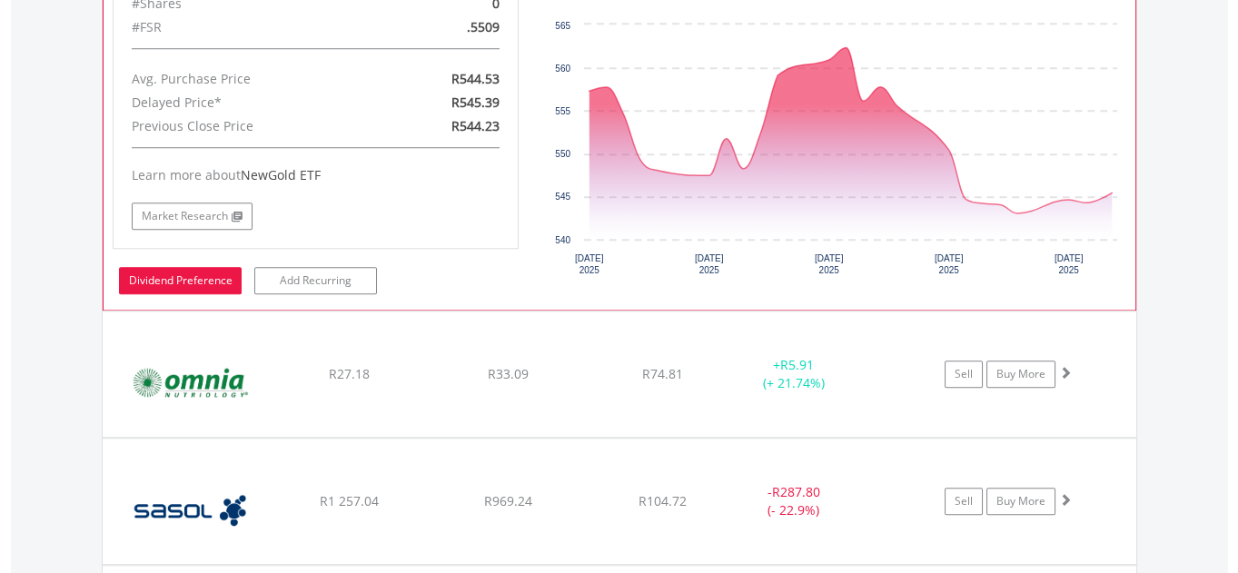 The image size is (1238, 573). What do you see at coordinates (281, 174) in the screenshot?
I see `span: NewGold ETF` at bounding box center [281, 174].